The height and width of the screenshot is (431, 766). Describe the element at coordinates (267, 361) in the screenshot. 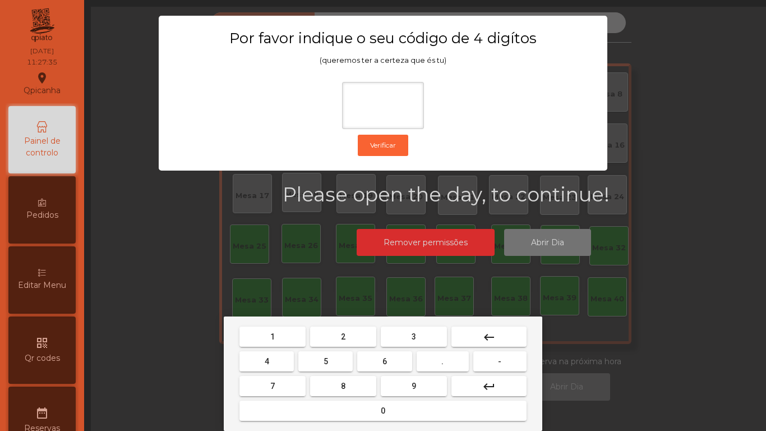

I see `span: 4` at that location.